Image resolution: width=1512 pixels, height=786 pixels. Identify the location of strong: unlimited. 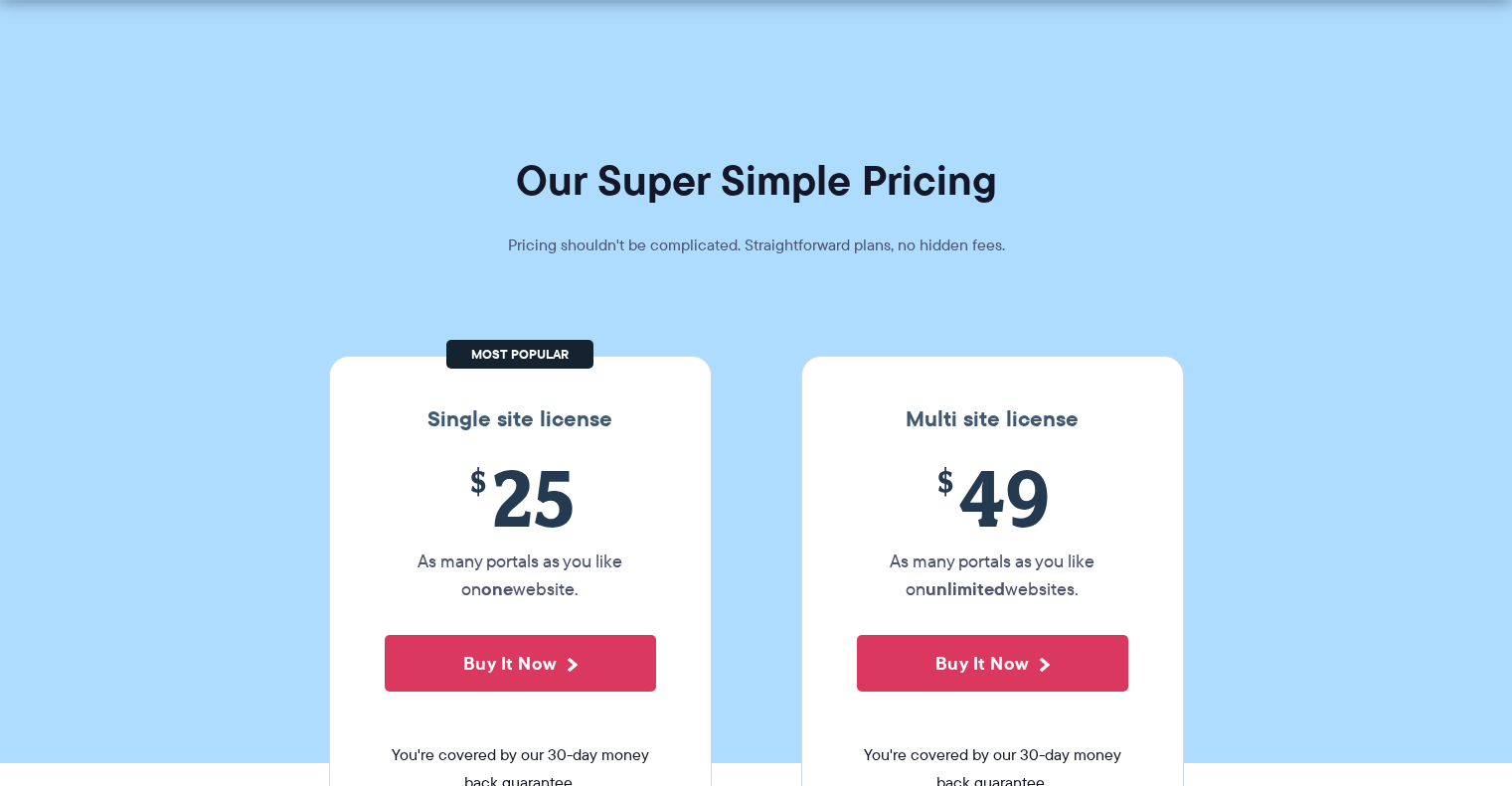
(965, 588).